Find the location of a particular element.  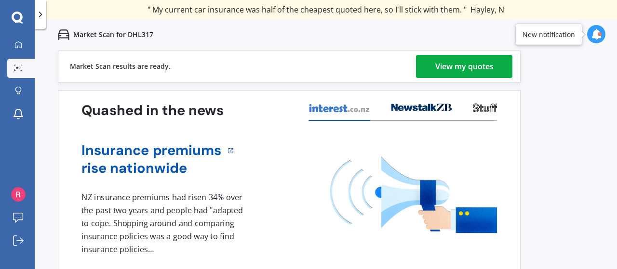

div: Market Scan results are ready. is located at coordinates (120, 66).